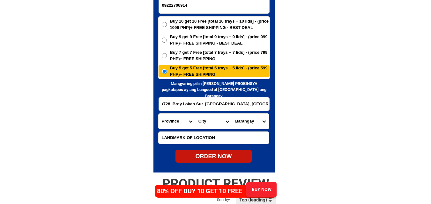  Describe the element at coordinates (177, 121) in the screenshot. I see `select: Select province` at that location.